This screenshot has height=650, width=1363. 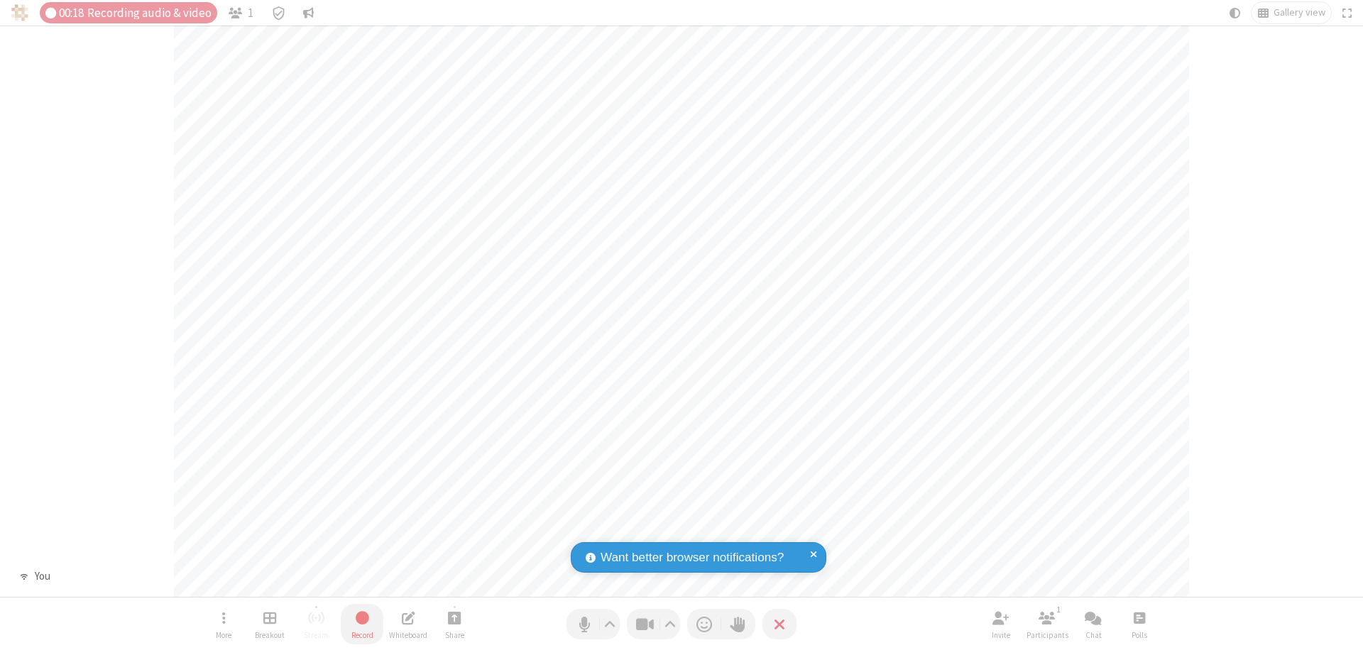 What do you see at coordinates (316, 636) in the screenshot?
I see `span: Stream` at bounding box center [316, 636].